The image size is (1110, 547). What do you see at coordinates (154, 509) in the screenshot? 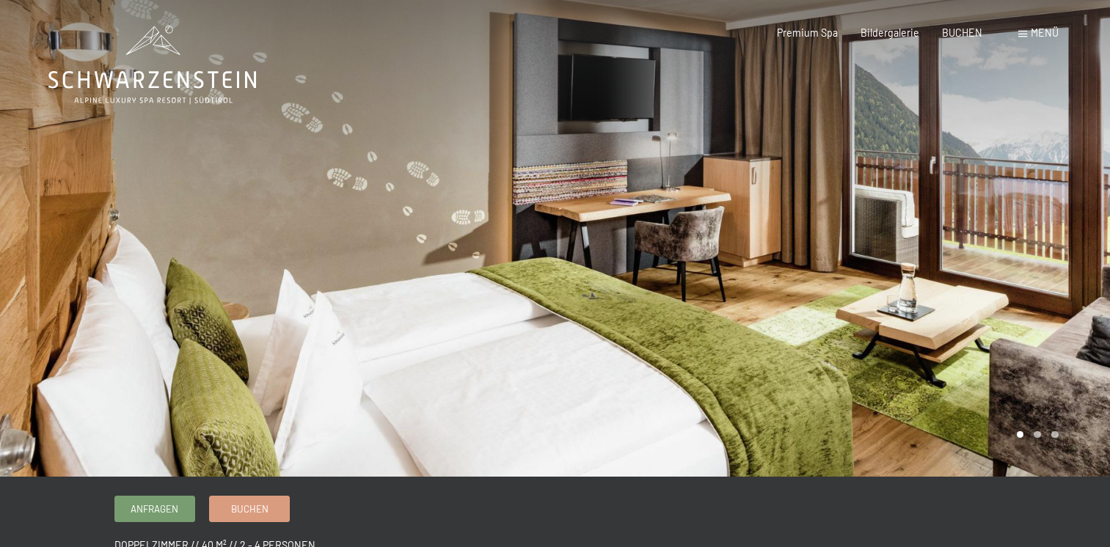
I see `span: Anfragen` at bounding box center [154, 509].